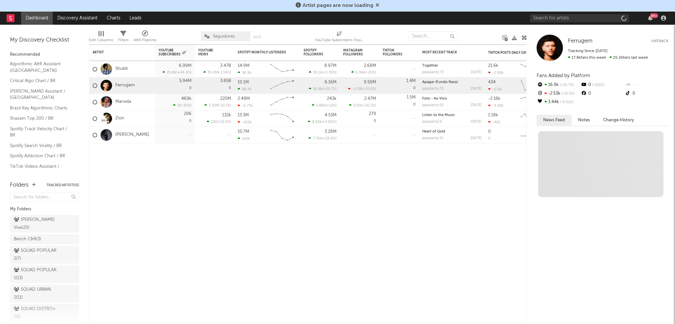 This screenshot has height=324, width=675. Describe the element at coordinates (113, 18) in the screenshot. I see `a: Charts` at that location.